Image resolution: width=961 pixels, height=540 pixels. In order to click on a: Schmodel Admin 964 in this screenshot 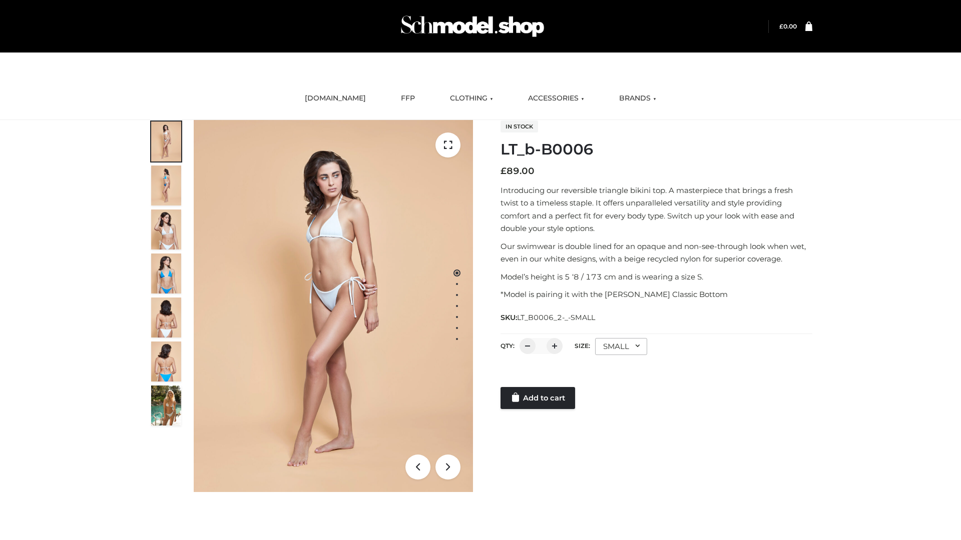, I will do `click(472, 26)`.